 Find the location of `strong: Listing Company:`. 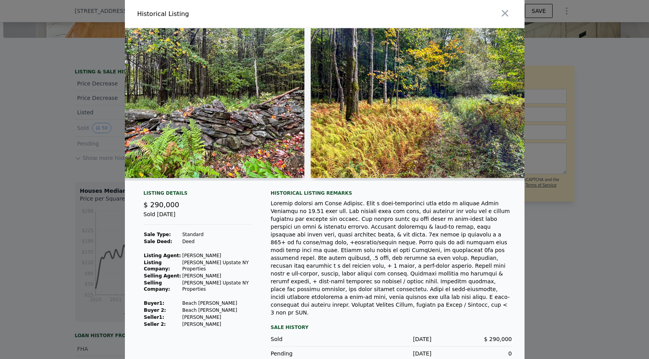

strong: Listing Company: is located at coordinates (157, 266).